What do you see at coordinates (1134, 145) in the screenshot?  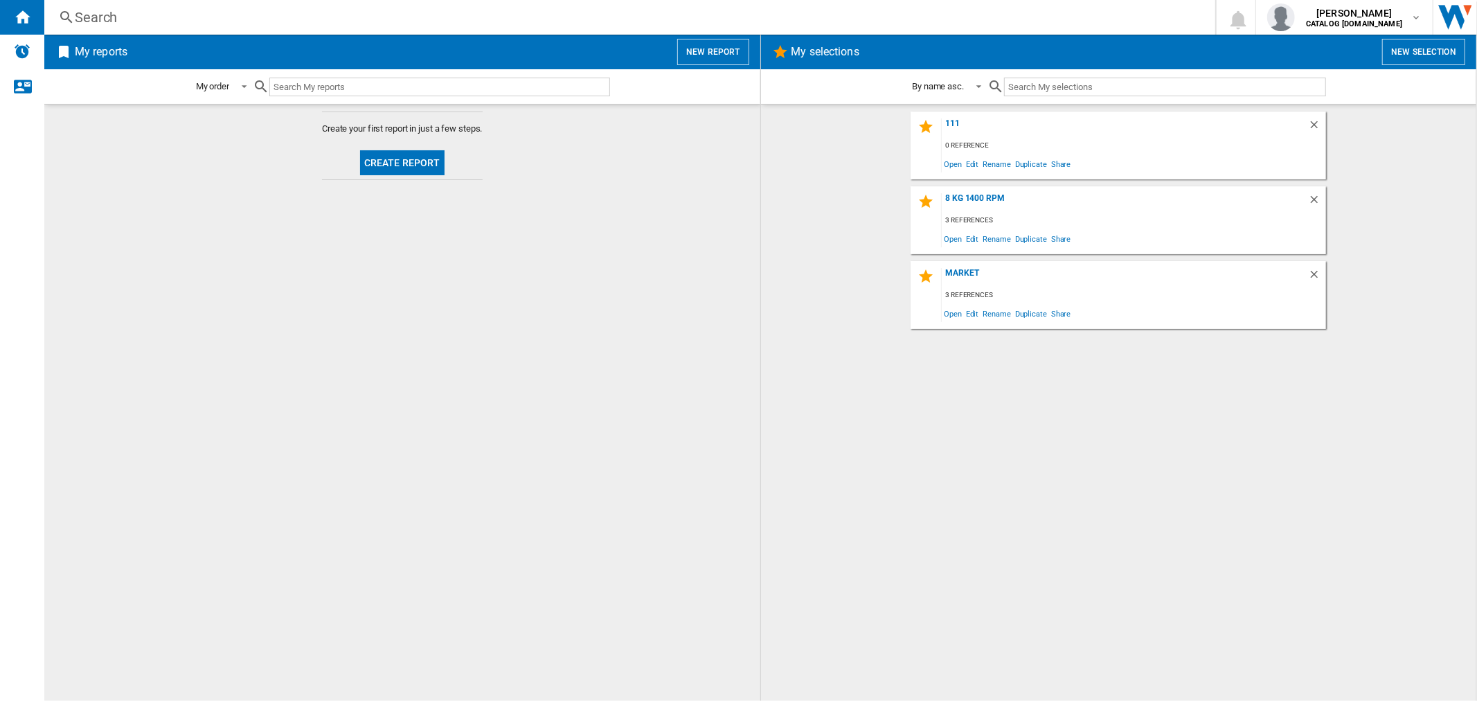 I see `div: 0 reference` at bounding box center [1134, 145].